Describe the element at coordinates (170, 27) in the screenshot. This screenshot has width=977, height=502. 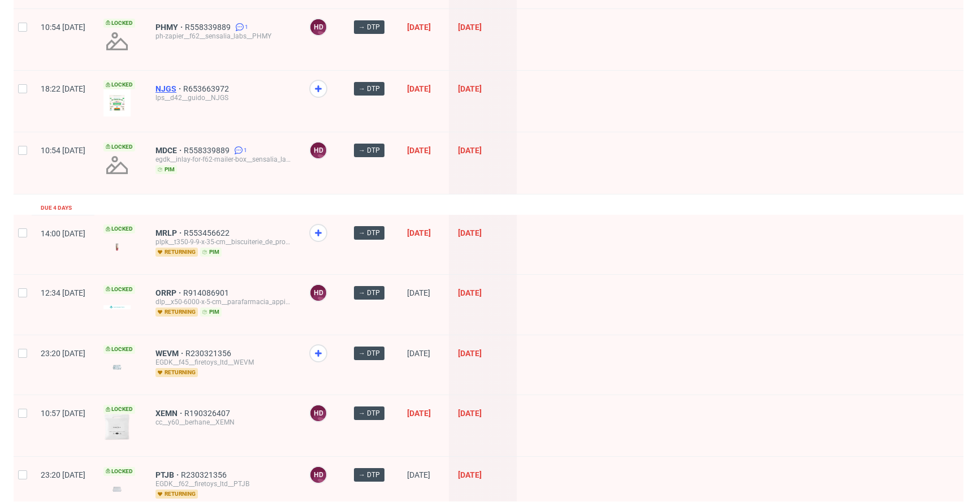
I see `a: PHMY` at that location.